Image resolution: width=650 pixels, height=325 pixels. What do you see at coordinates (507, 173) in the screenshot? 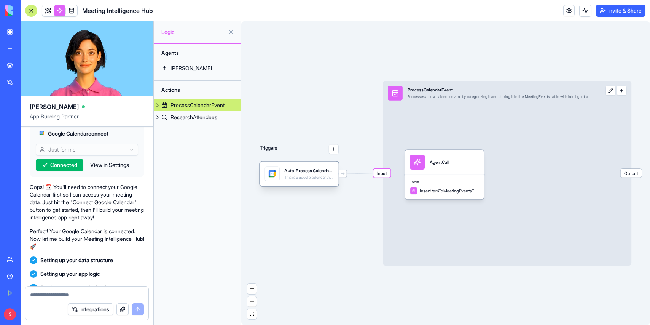
I see `div: InputProcessCalendarEventProcesses a new calendar event by categorizing it and storing it in the ...` at bounding box center [507, 173].